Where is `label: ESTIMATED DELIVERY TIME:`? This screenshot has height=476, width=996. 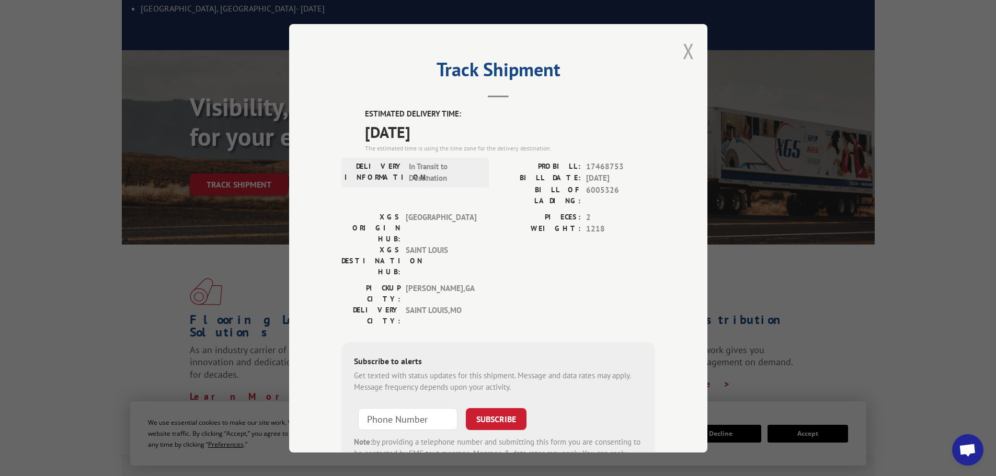
label: ESTIMATED DELIVERY TIME: is located at coordinates (510, 114).